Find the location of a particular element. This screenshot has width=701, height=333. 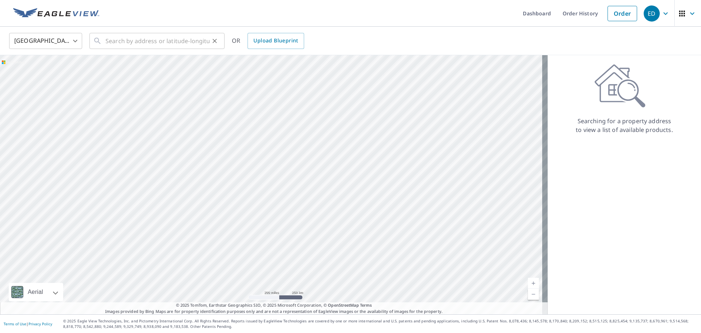

a: Order is located at coordinates (622, 14).